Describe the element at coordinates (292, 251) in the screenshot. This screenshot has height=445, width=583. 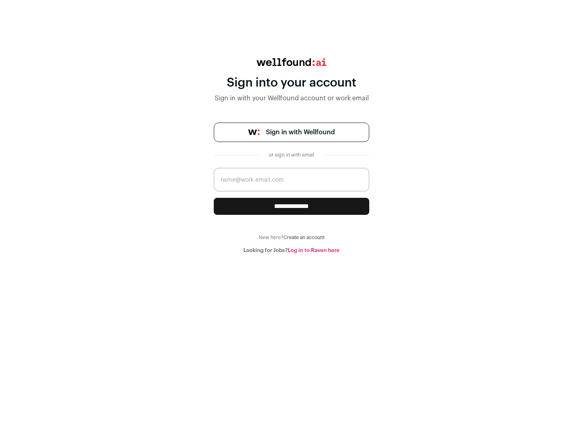
I see `div: Looking for Jobs?` at that location.